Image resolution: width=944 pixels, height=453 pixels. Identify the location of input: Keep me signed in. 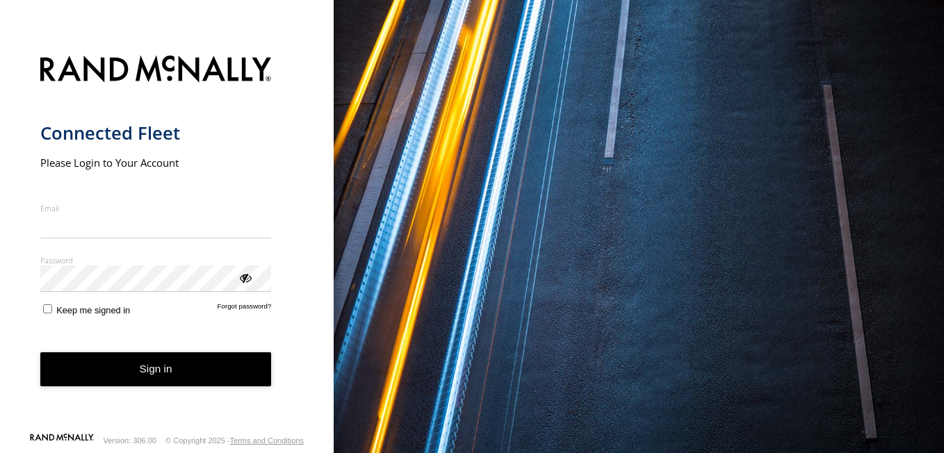
(47, 309).